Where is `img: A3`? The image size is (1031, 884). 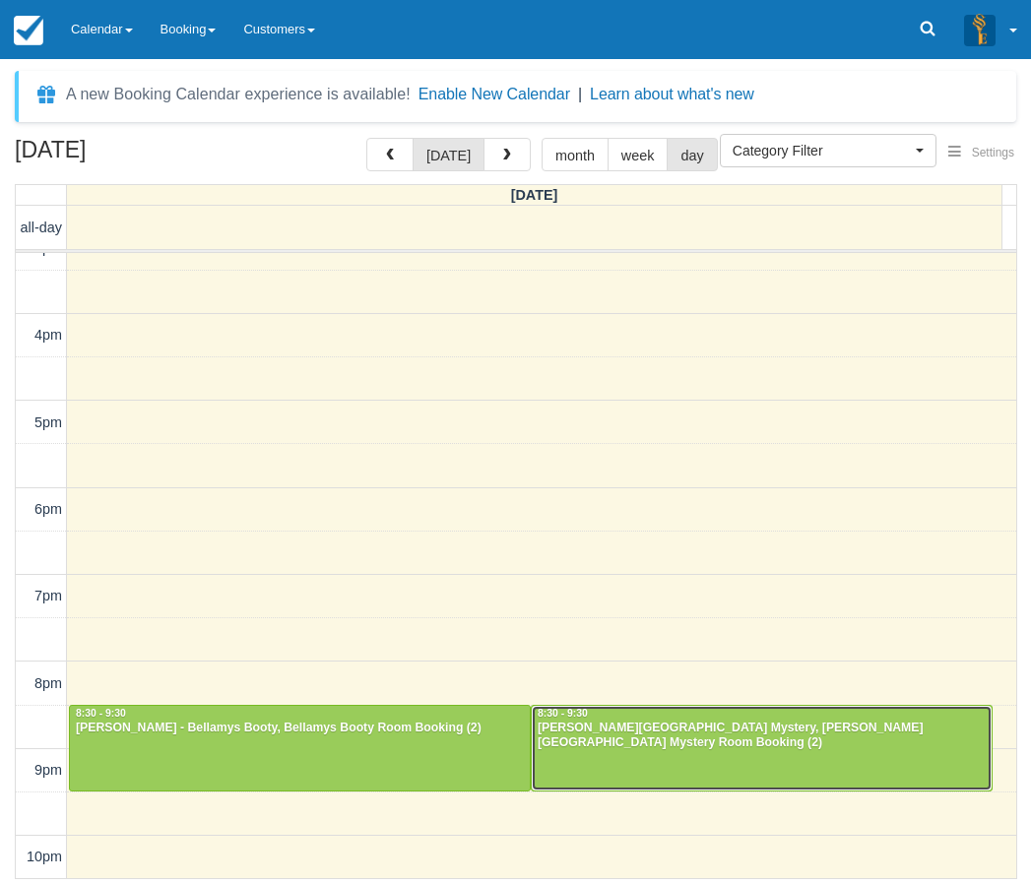
img: A3 is located at coordinates (980, 30).